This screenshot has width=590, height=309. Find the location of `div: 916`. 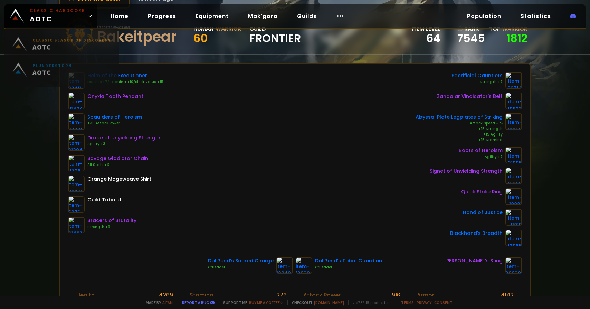

div: 916 is located at coordinates (396, 295).